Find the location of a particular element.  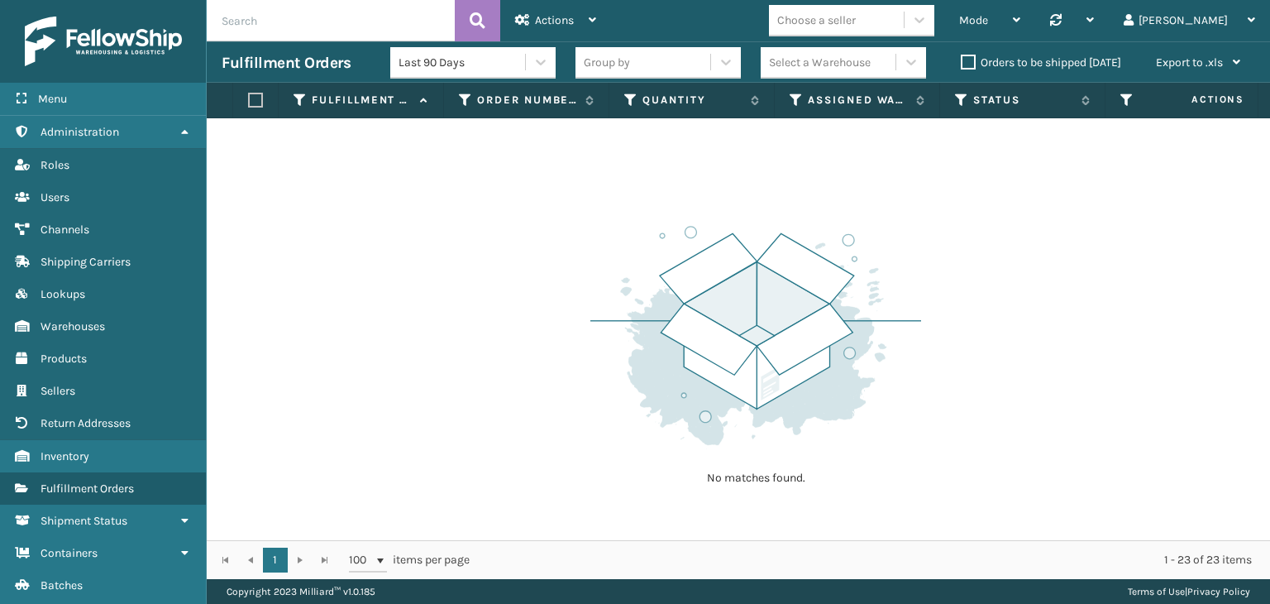

p: Copyright 2023 Milliard™ v 1.0.185 is located at coordinates (301, 591).